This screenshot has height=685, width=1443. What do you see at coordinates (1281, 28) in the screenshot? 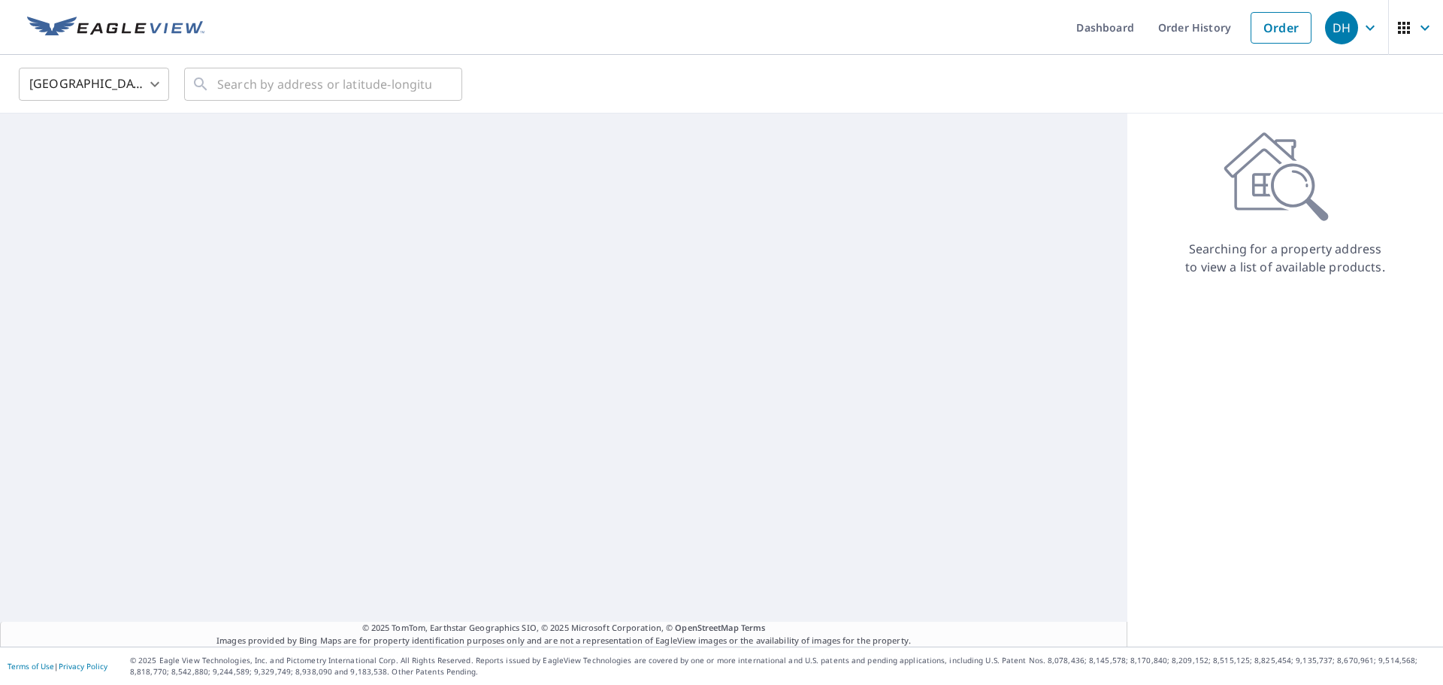
I see `a: Order` at bounding box center [1281, 28].